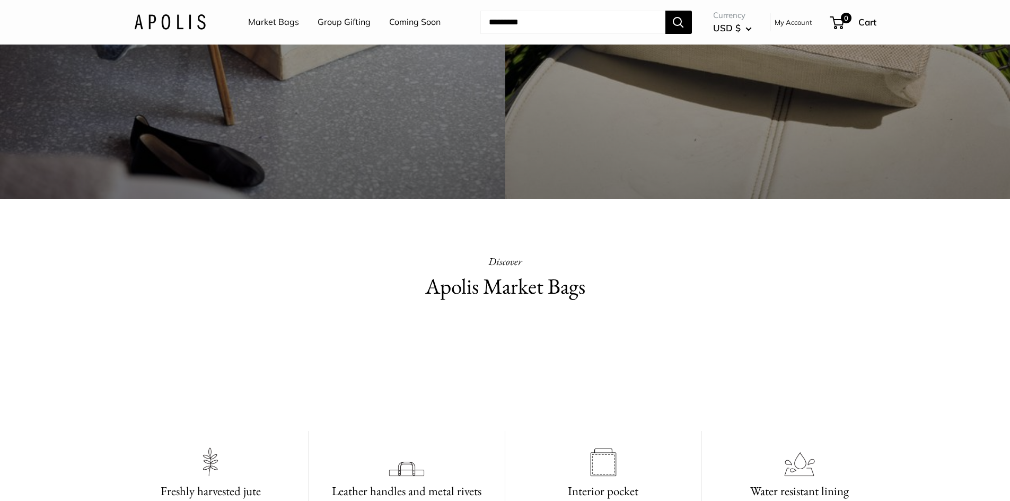  Describe the element at coordinates (727, 28) in the screenshot. I see `span: USD $` at that location.